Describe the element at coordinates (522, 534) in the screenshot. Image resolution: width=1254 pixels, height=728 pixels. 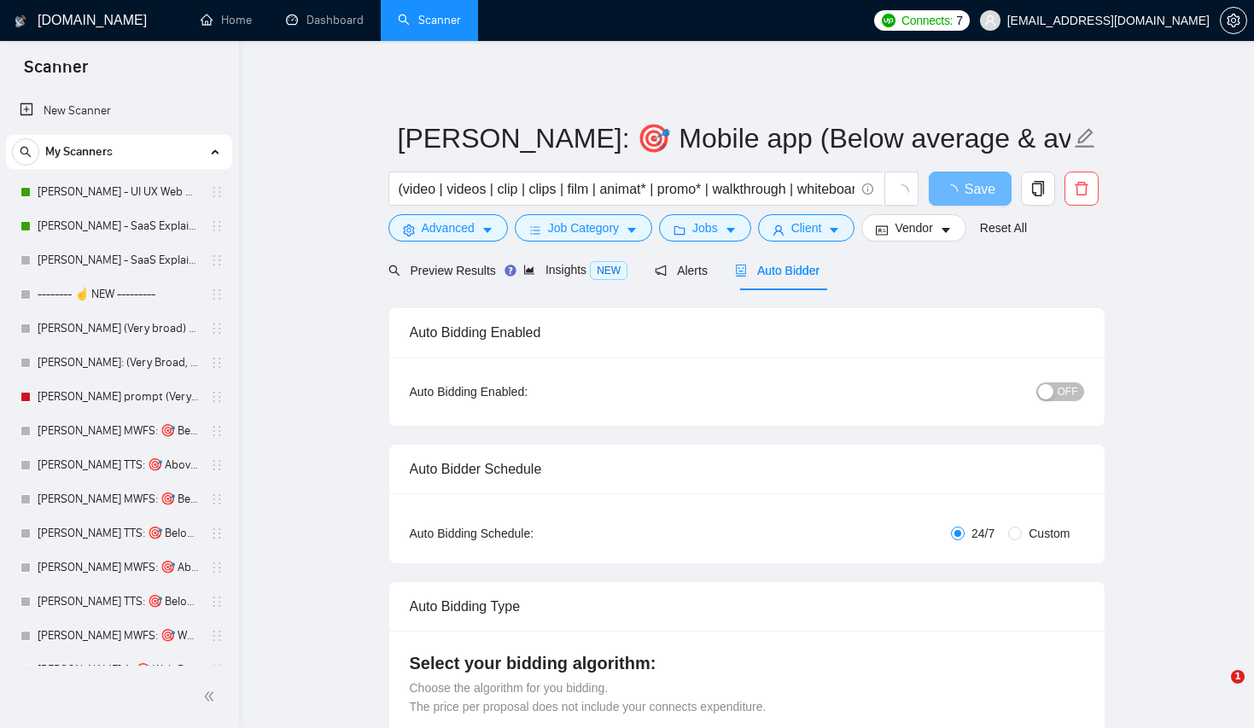
I see `div: Auto Bidding Schedule:` at that location.